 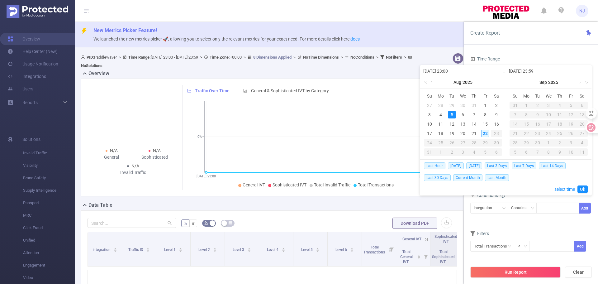 I want to click on td: September 15, 2025, so click(x=527, y=124).